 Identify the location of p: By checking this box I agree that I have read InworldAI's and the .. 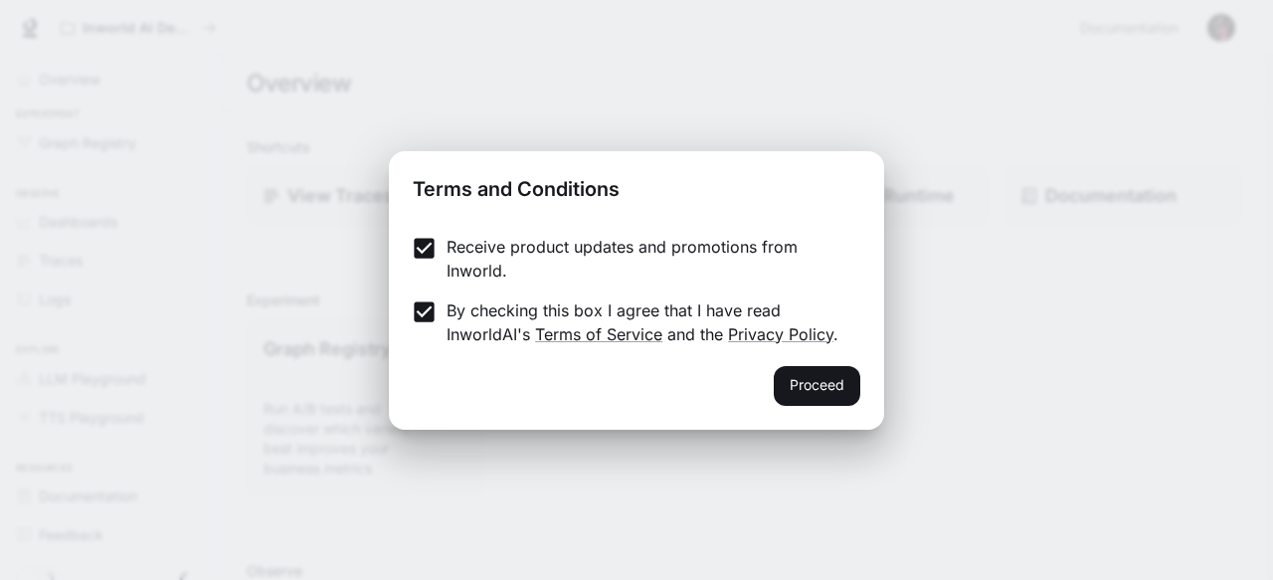
(646, 322).